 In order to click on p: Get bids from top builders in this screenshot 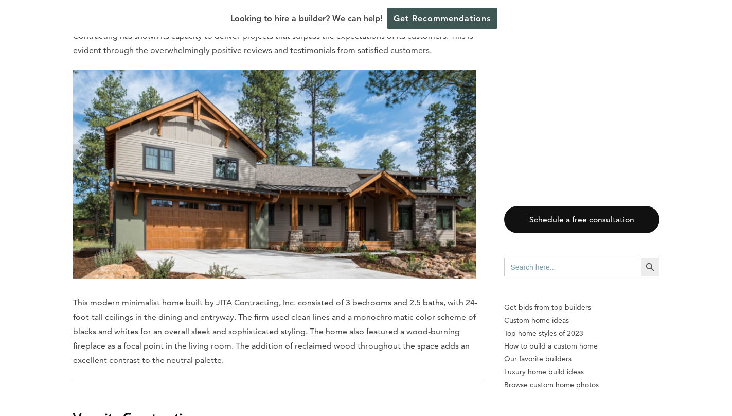, I will do `click(582, 307)`.